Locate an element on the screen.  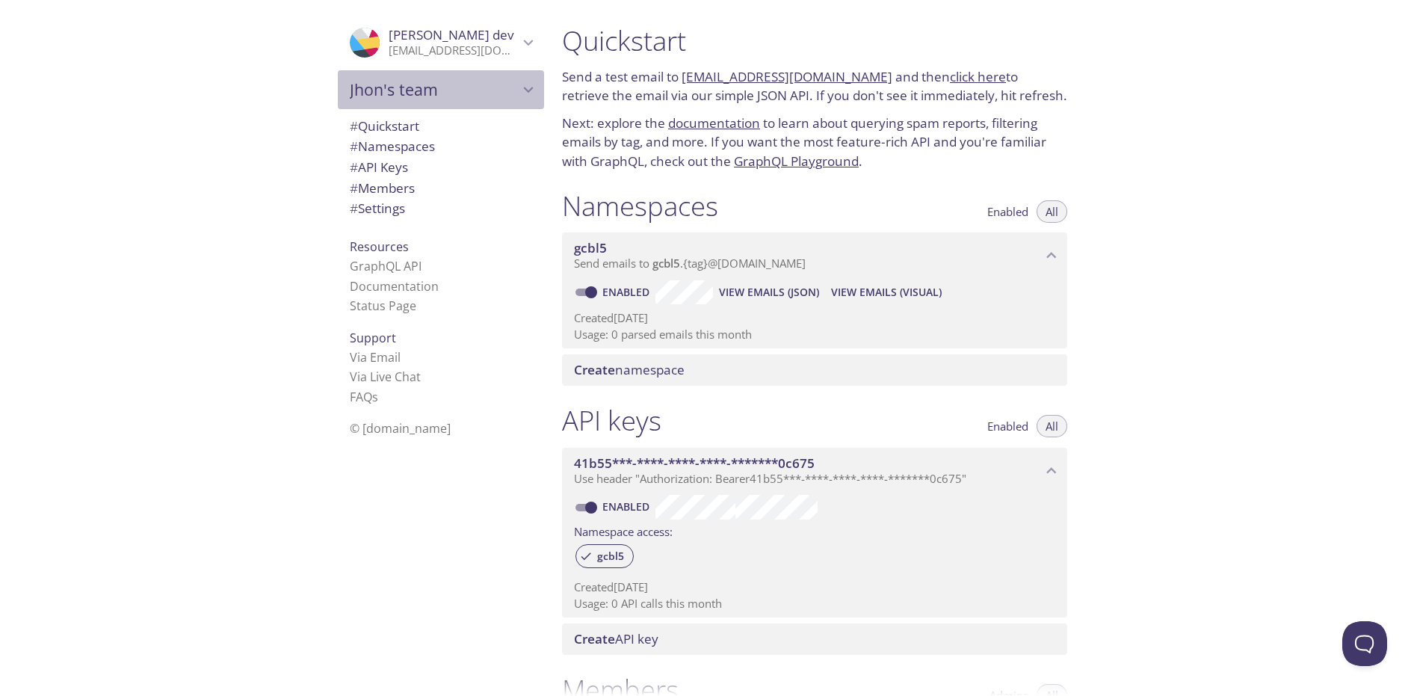
p: Usage: 0 parsed emails this month is located at coordinates (815, 334).